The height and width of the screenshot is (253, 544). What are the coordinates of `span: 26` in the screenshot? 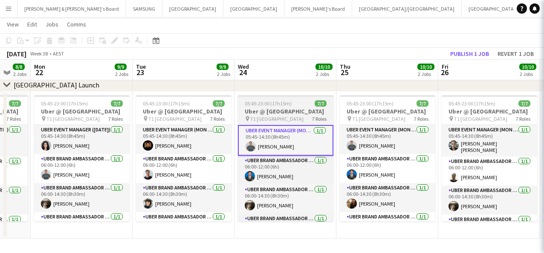 It's located at (444, 72).